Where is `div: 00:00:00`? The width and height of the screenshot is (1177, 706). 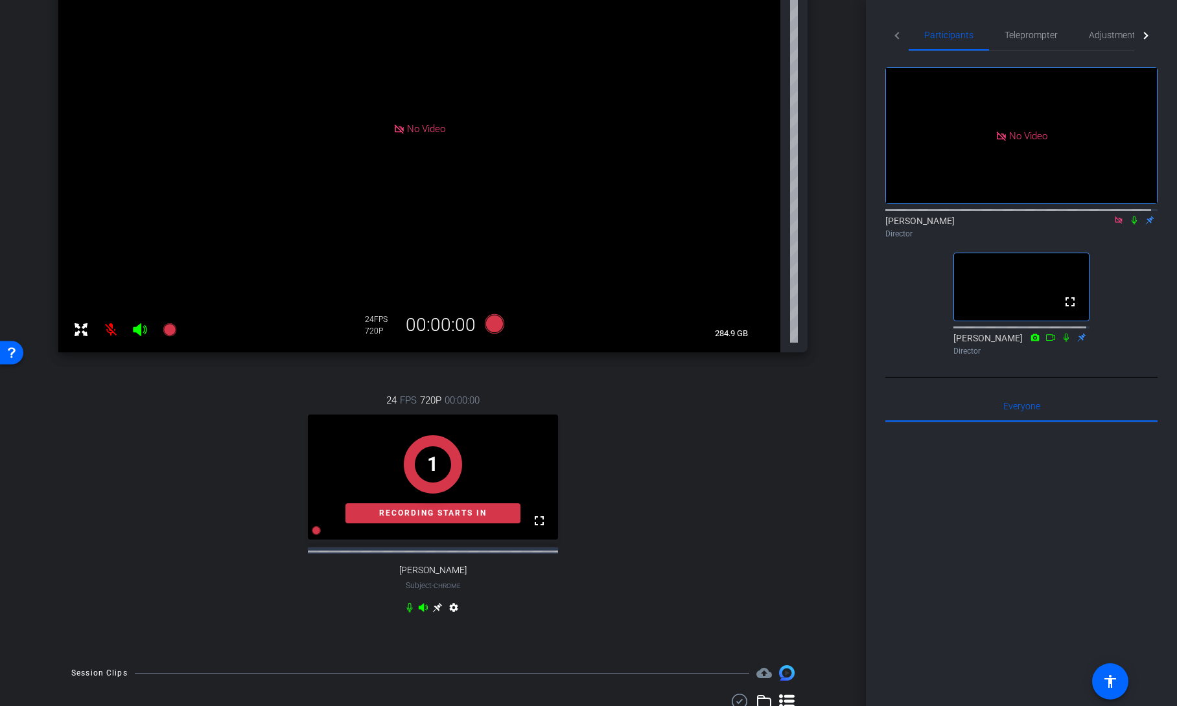 div: 00:00:00 is located at coordinates (441, 325).